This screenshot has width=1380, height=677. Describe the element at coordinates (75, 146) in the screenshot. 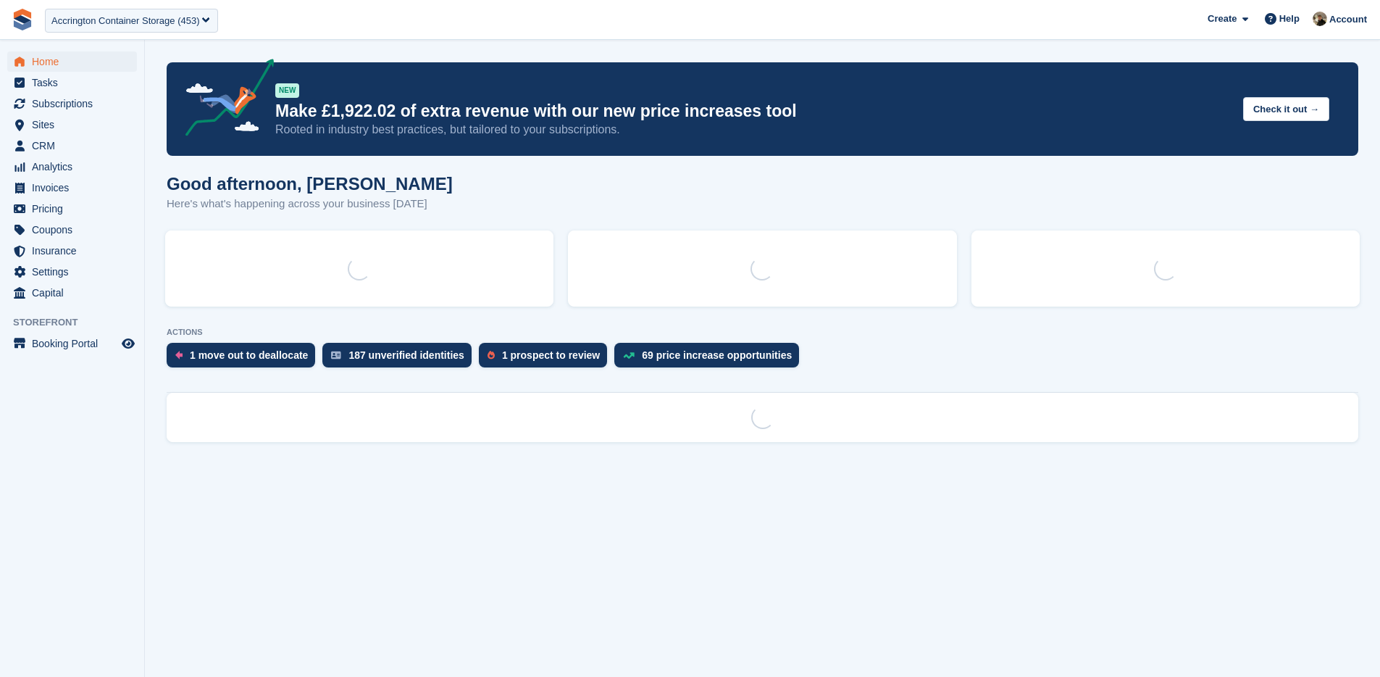

I see `span: CRM` at that location.